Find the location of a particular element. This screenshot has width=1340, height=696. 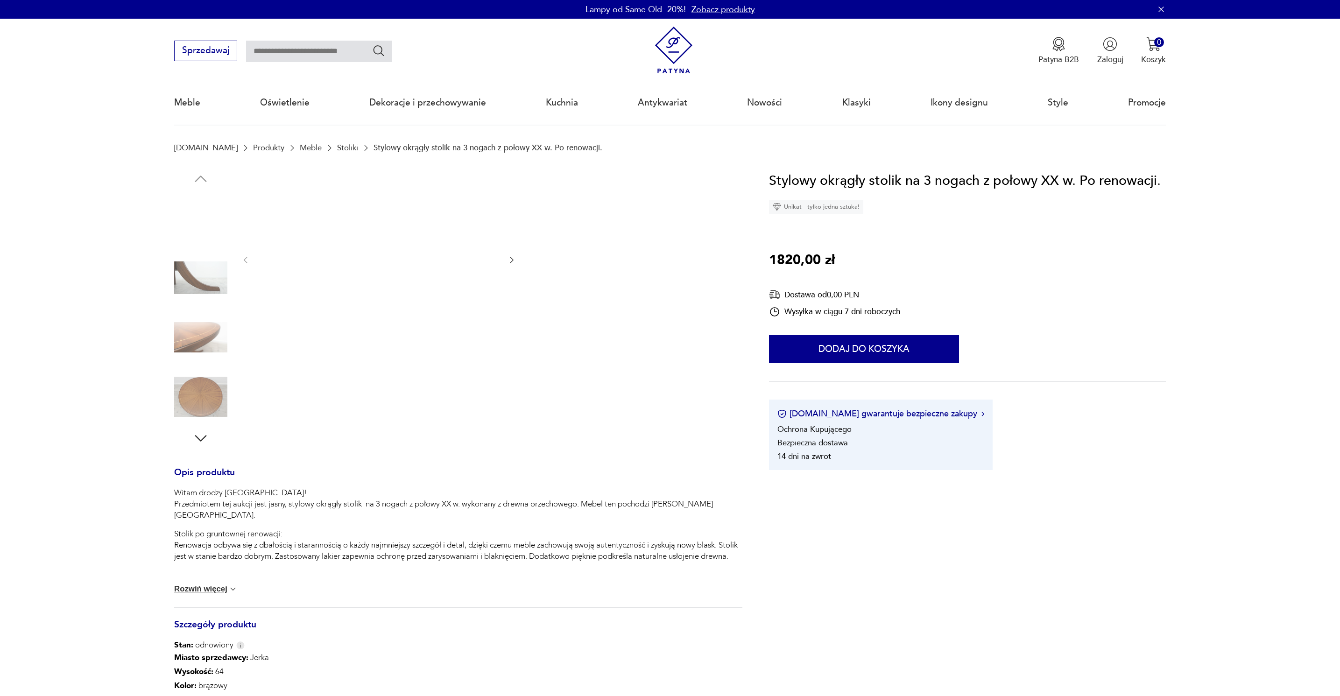

b: Wysokość : is located at coordinates (194, 671).